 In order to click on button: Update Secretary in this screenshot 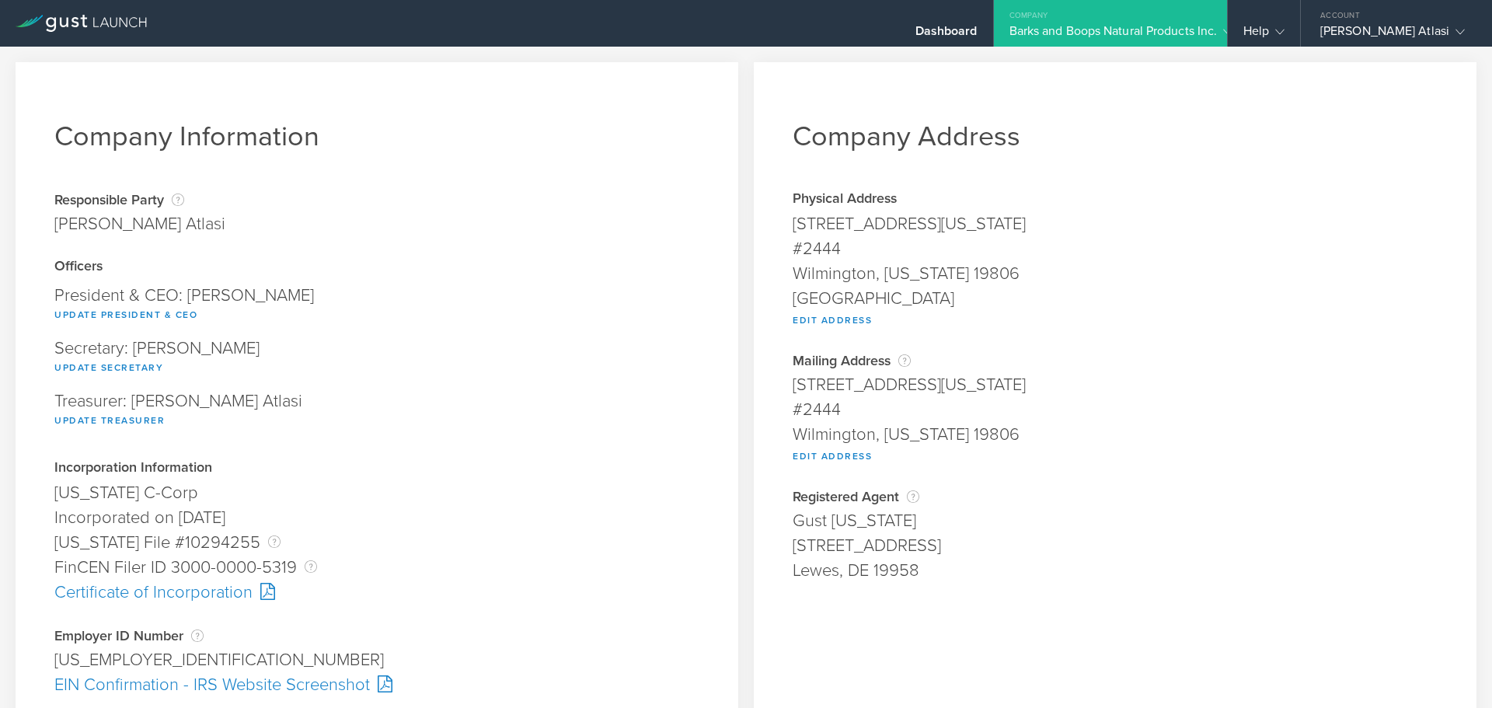, I will do `click(109, 367)`.